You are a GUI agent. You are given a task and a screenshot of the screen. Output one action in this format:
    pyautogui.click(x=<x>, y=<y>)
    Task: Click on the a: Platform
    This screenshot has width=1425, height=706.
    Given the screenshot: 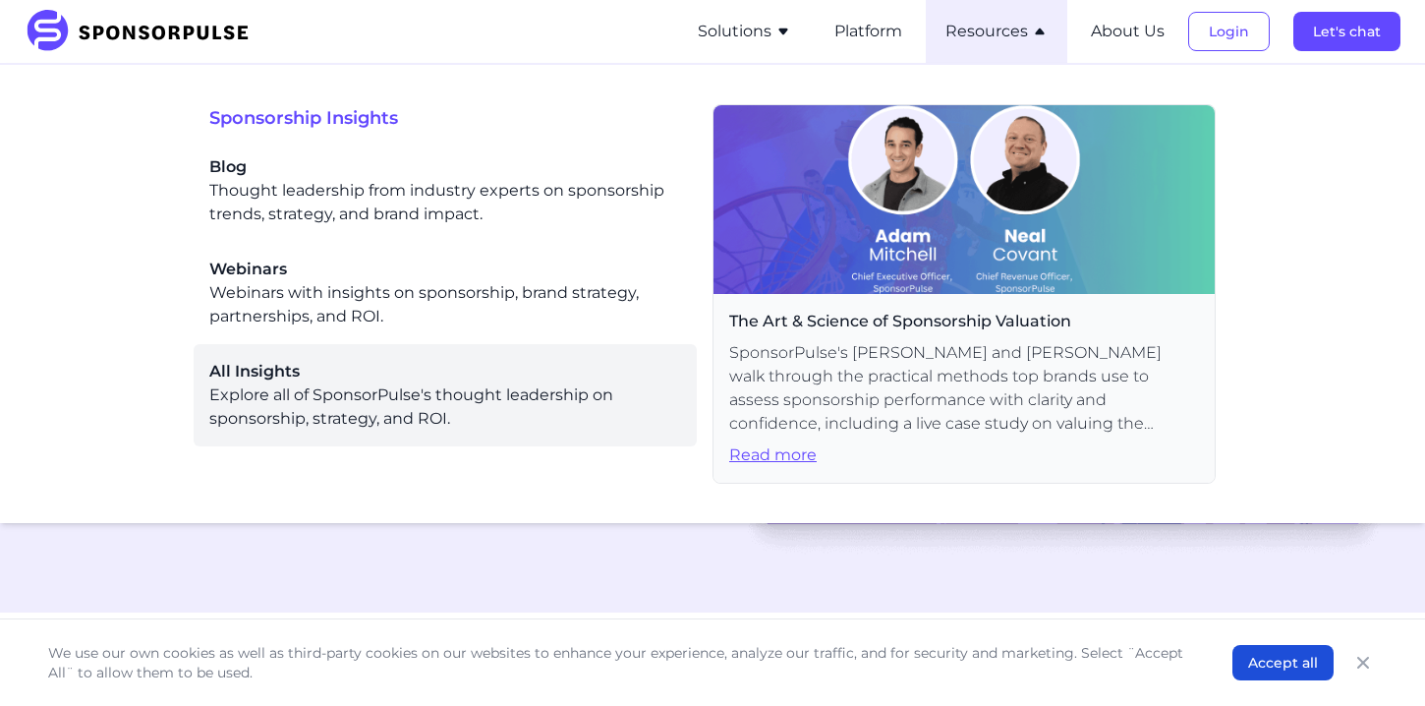 What is the action you would take?
    pyautogui.click(x=868, y=31)
    